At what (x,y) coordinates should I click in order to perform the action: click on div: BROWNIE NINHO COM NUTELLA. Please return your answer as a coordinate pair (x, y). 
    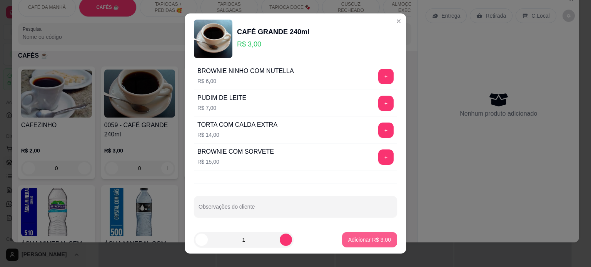
    Looking at the image, I should click on (245, 71).